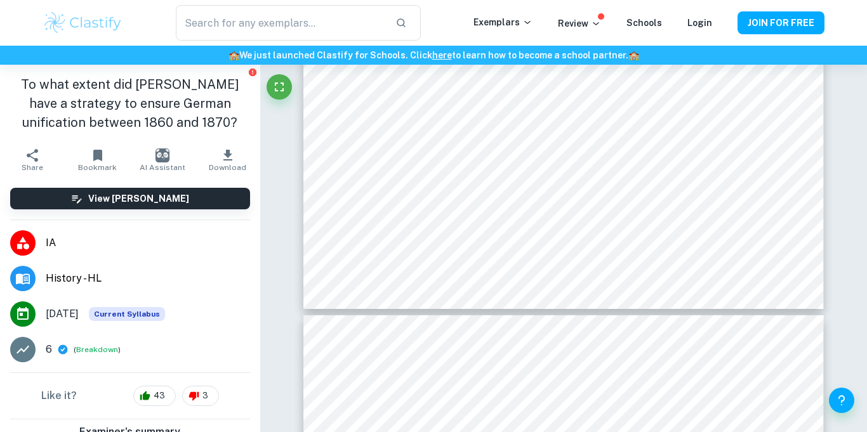 This screenshot has height=432, width=867. What do you see at coordinates (434, 55) in the screenshot?
I see `h6: We just launched Clastify for Schools. Click to learn how to become a school partner.` at bounding box center [434, 55].